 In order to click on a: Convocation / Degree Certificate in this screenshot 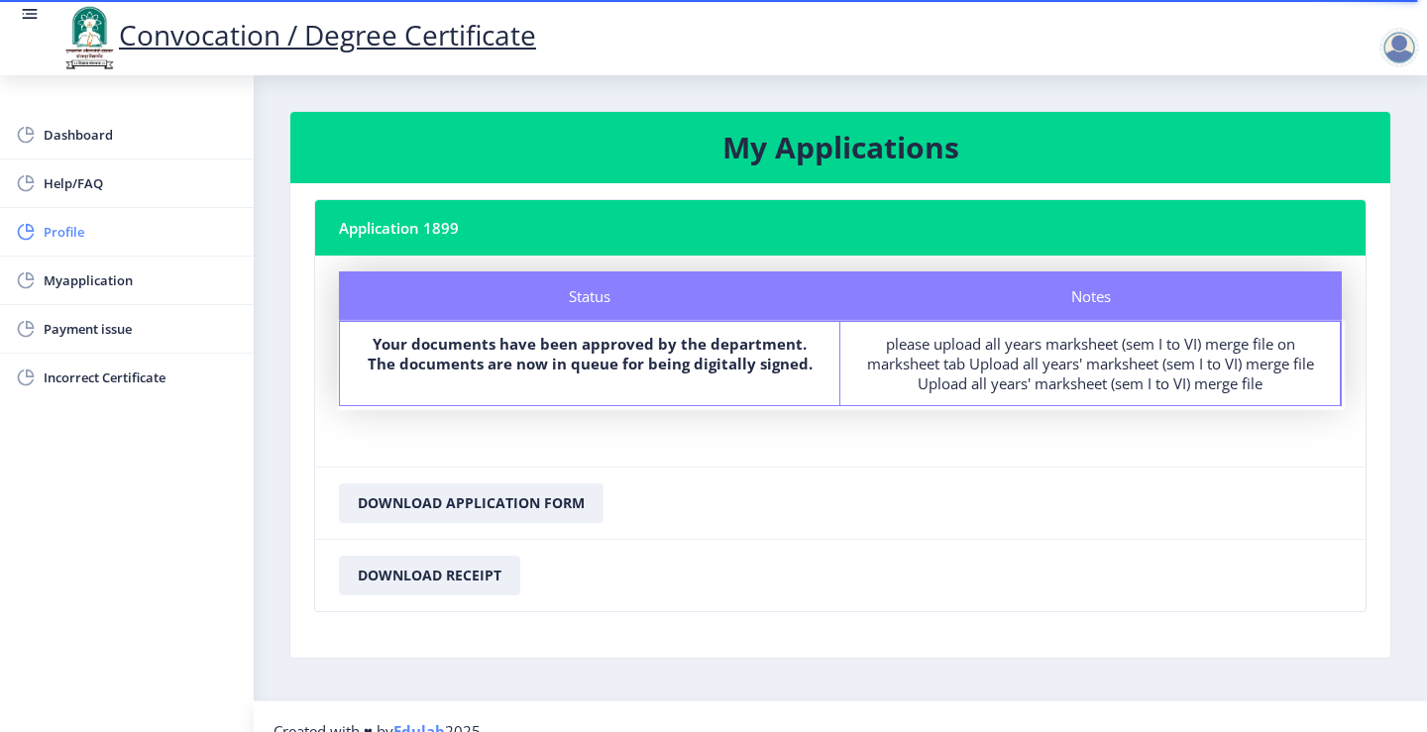, I will do `click(297, 35)`.